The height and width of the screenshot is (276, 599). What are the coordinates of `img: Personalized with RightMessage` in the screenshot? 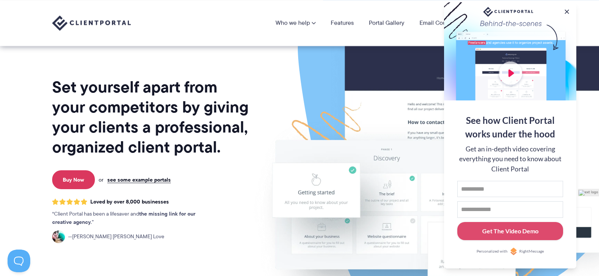 It's located at (513, 251).